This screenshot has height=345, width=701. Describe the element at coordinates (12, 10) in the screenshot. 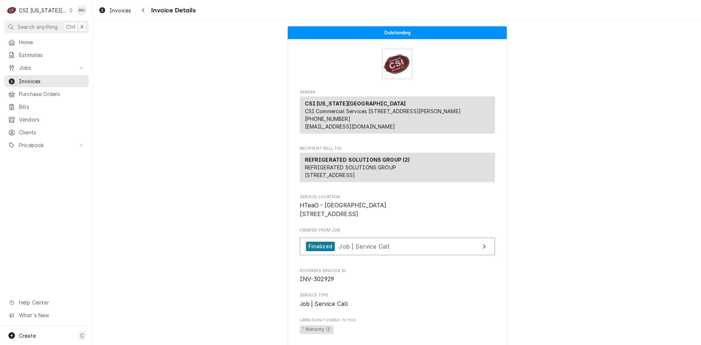

I see `div: CSI Kansas City's Avatar` at that location.